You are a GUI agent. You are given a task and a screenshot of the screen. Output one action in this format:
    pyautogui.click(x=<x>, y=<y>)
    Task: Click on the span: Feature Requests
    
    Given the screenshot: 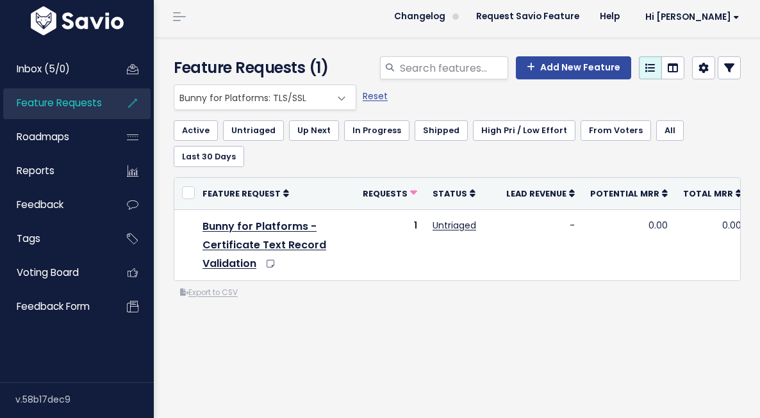 What is the action you would take?
    pyautogui.click(x=59, y=102)
    